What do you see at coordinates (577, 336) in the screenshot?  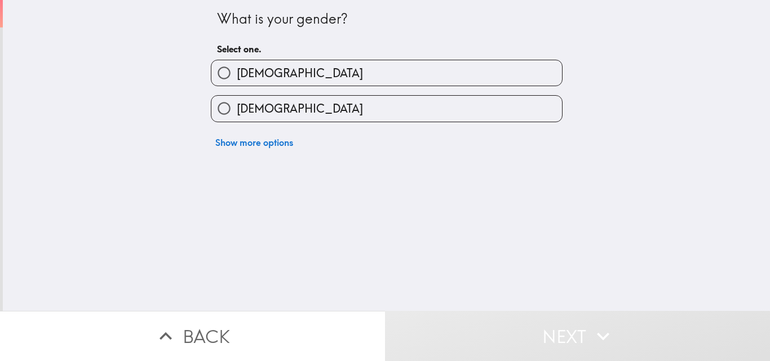 I see `button: Next` at bounding box center [577, 336].